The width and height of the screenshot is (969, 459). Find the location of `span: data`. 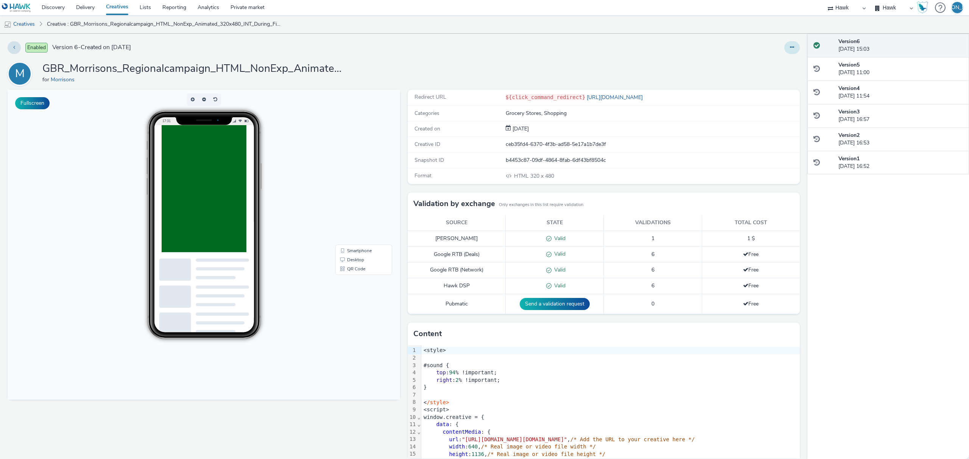

span: data is located at coordinates (443, 425).